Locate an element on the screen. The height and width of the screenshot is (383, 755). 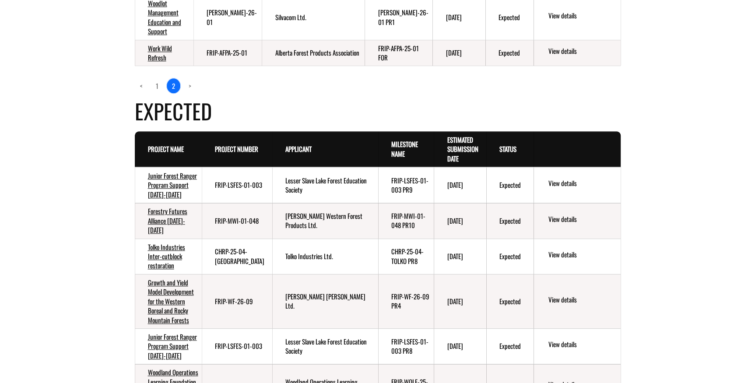
td: Alberta Forest Products Association is located at coordinates (313, 53).